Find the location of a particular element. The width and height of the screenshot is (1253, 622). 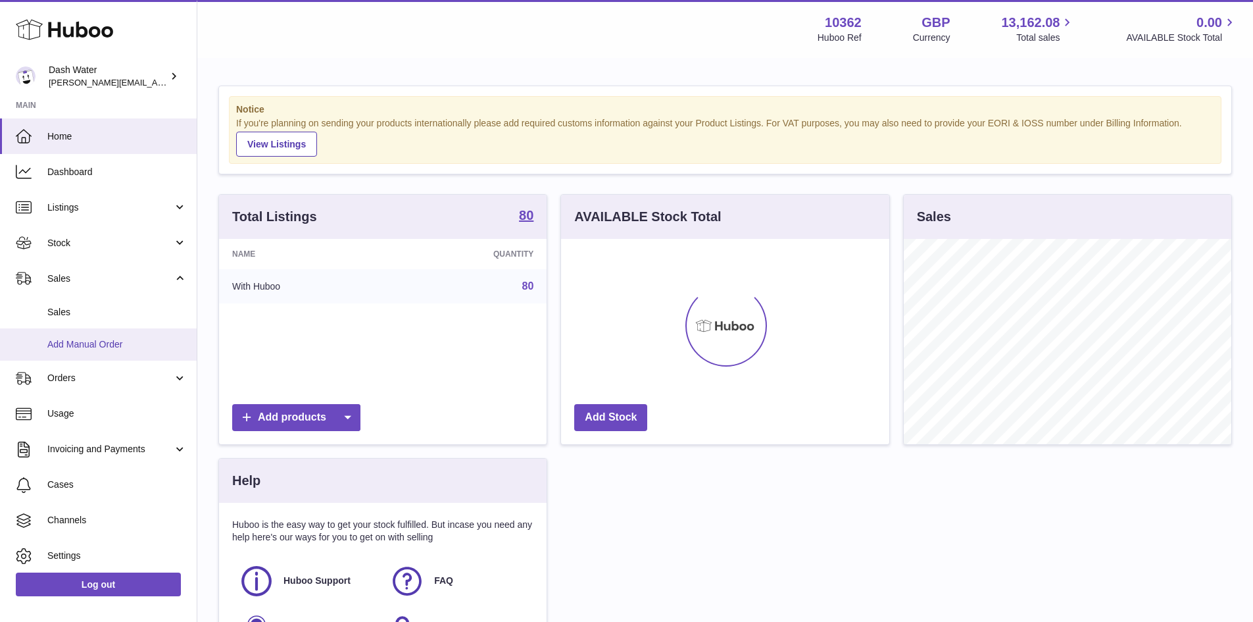

a: View Listings is located at coordinates (276, 144).